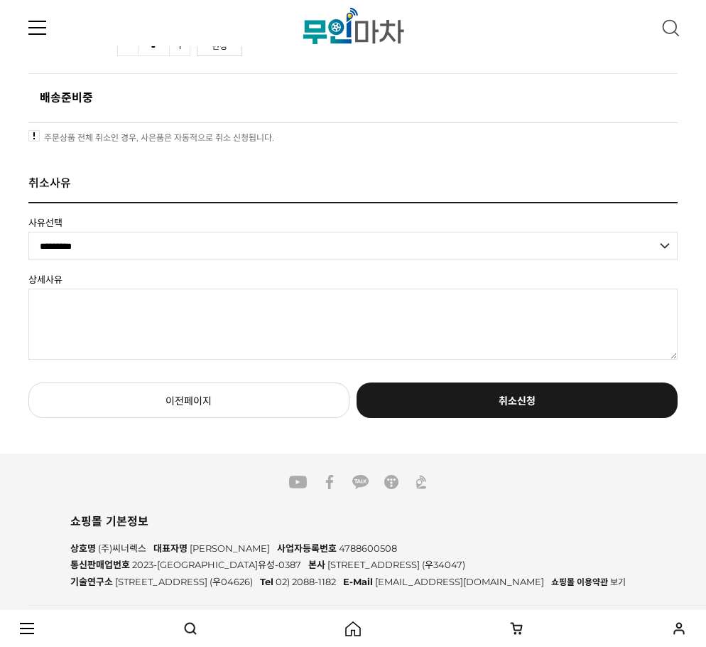 The height and width of the screenshot is (647, 706). What do you see at coordinates (171, 548) in the screenshot?
I see `span: 대표자명` at bounding box center [171, 548].